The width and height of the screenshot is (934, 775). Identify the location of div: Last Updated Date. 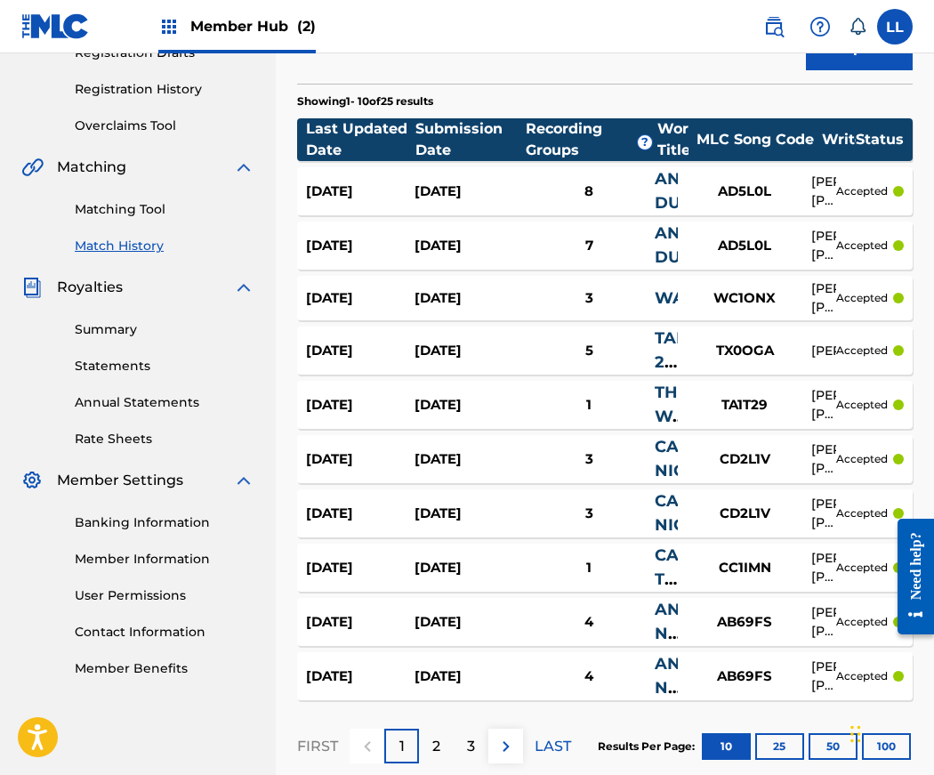
(360, 140).